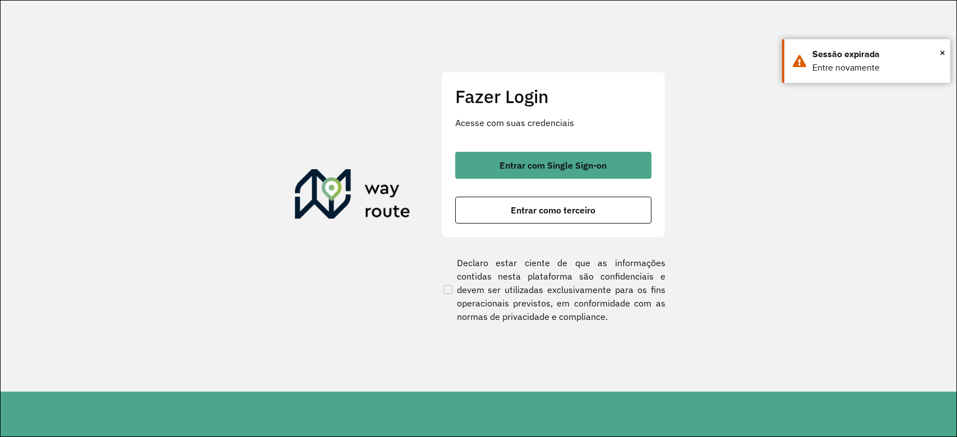 This screenshot has height=437, width=957. Describe the element at coordinates (553, 165) in the screenshot. I see `span: Entrar com Single Sign-on` at that location.